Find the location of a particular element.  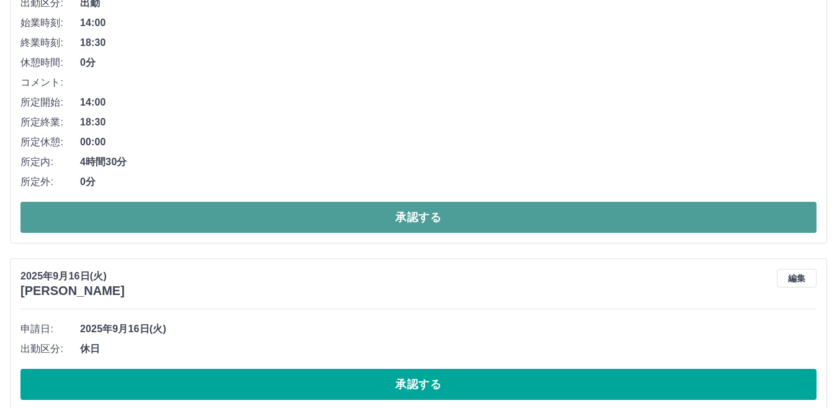

span: 4時間30分 is located at coordinates (448, 162).